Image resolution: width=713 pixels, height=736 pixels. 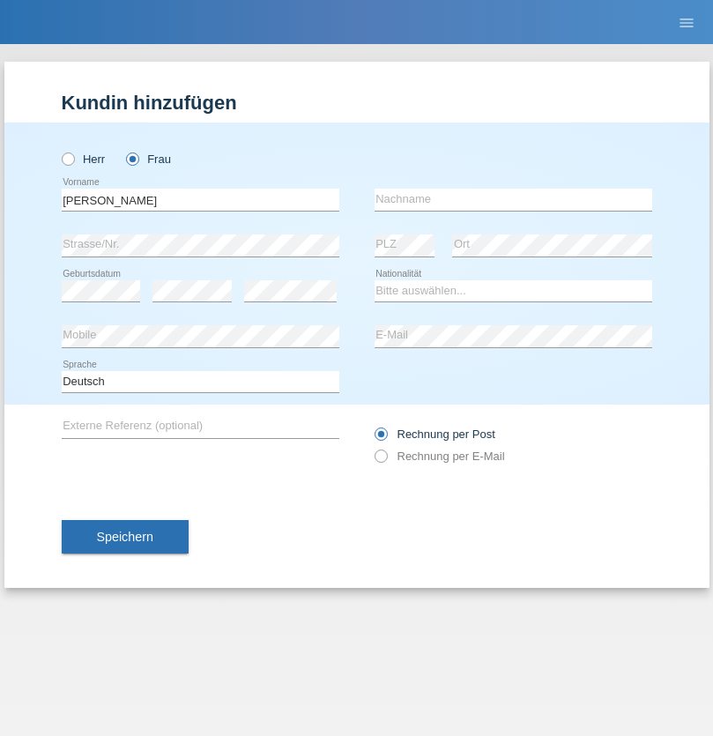 What do you see at coordinates (84, 159) in the screenshot?
I see `label: Herr` at bounding box center [84, 159].